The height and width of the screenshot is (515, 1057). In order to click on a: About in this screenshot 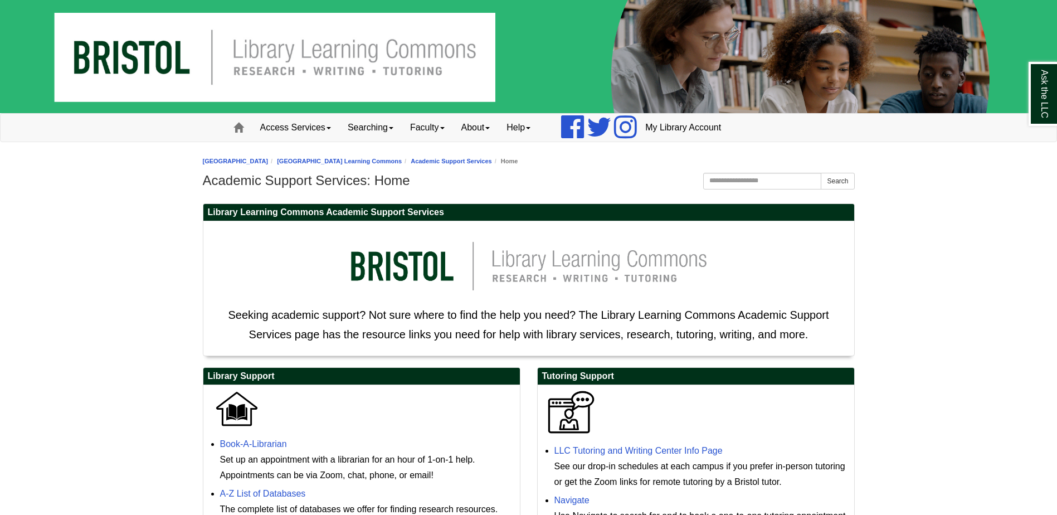, I will do `click(476, 128)`.